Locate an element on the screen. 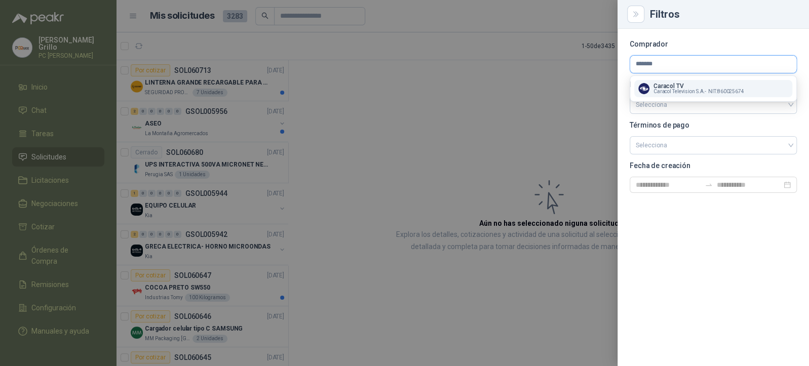 Image resolution: width=809 pixels, height=366 pixels. span: swap-right is located at coordinates (708, 185).